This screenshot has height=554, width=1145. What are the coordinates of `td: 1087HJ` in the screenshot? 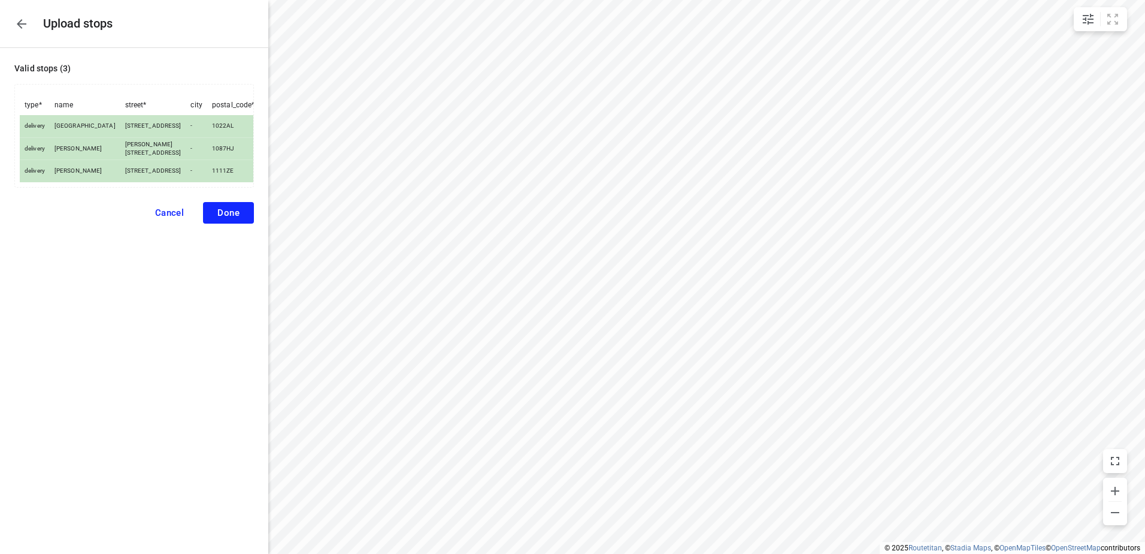 It's located at (234, 149).